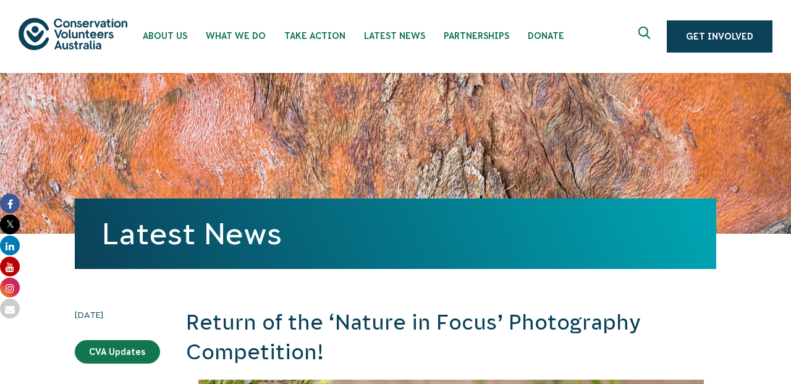  Describe the element at coordinates (451, 337) in the screenshot. I see `h2: Return of the ‘Nature in Focus’ Photography Competition!` at that location.